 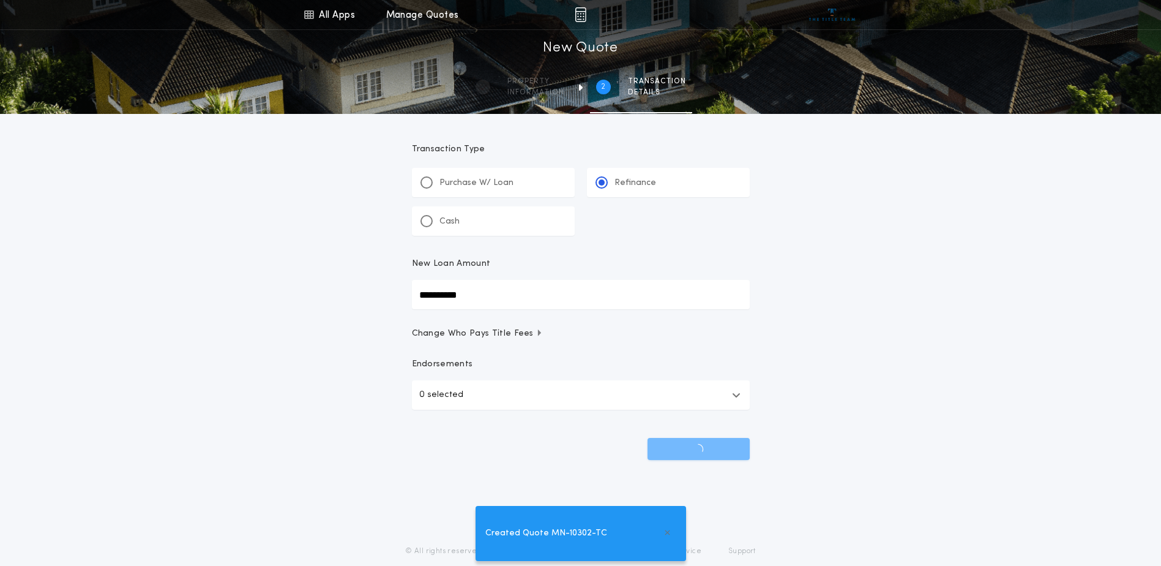 I want to click on span: Change Who Pays Title Fees, so click(x=477, y=334).